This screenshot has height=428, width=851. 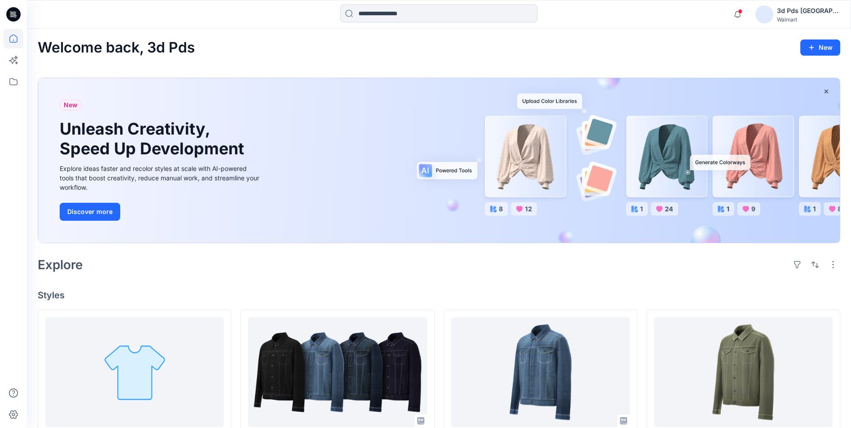 I want to click on h2: Explore, so click(x=60, y=265).